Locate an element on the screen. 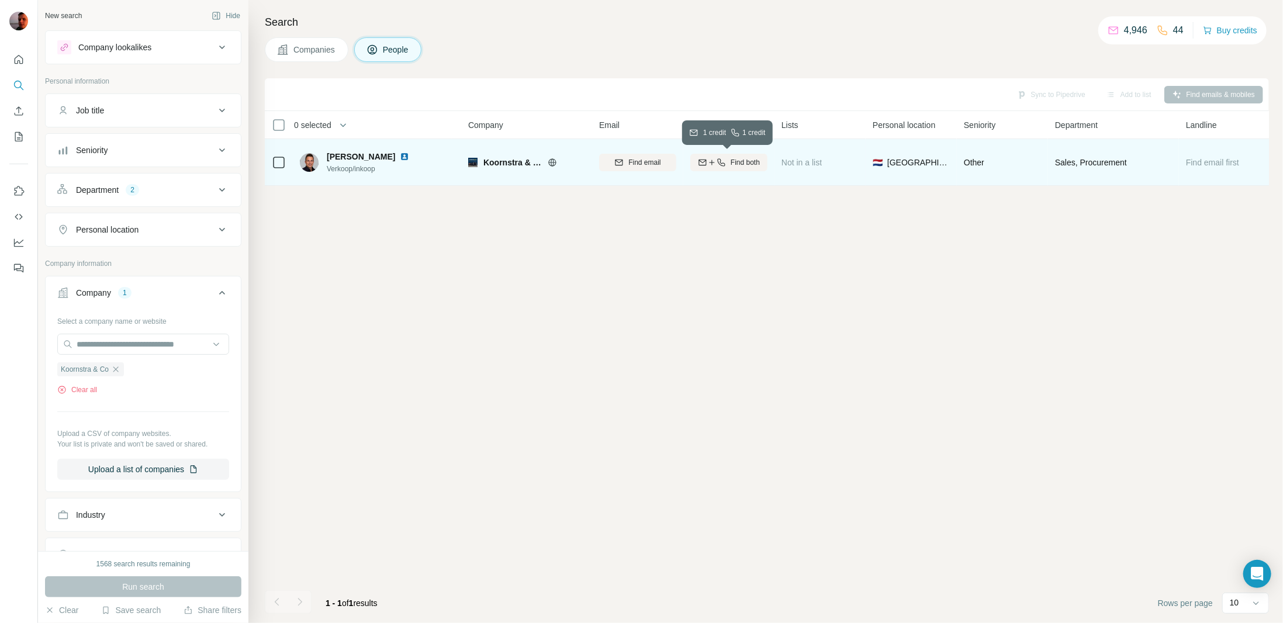  span: Mobile is located at coordinates (702, 125).